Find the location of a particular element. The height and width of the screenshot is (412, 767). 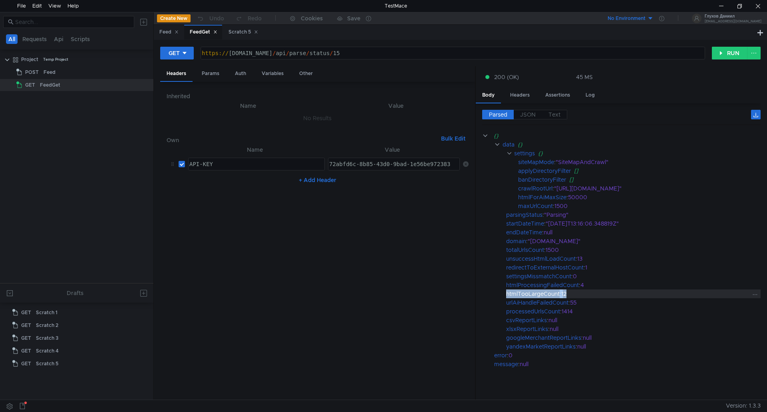

div: urlAiHandleFailedCount is located at coordinates (537, 303).